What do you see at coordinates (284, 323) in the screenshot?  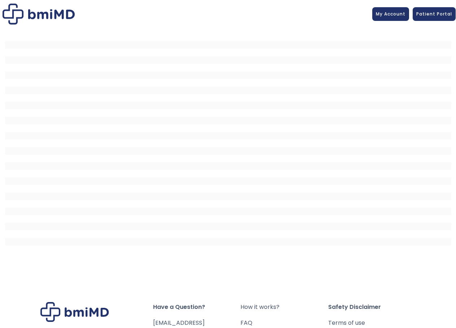 I see `a: FAQ` at bounding box center [284, 323].